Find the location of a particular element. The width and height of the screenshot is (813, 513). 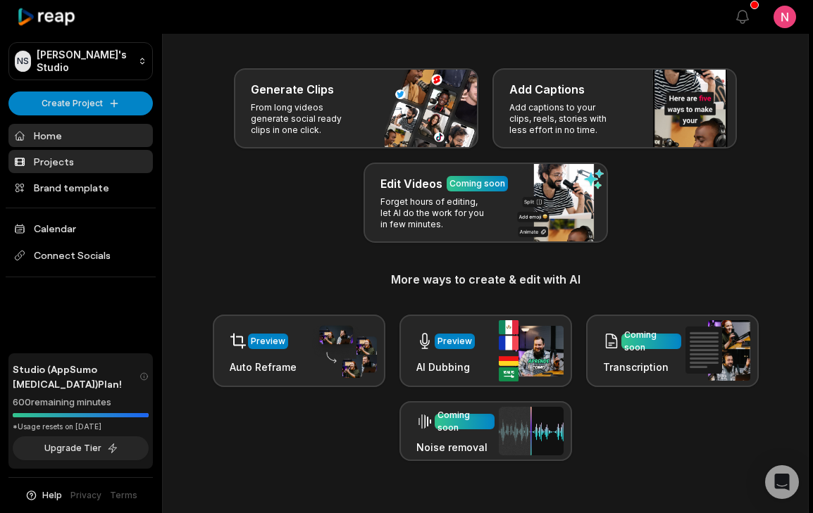

h3: Generate Clips is located at coordinates (292, 89).